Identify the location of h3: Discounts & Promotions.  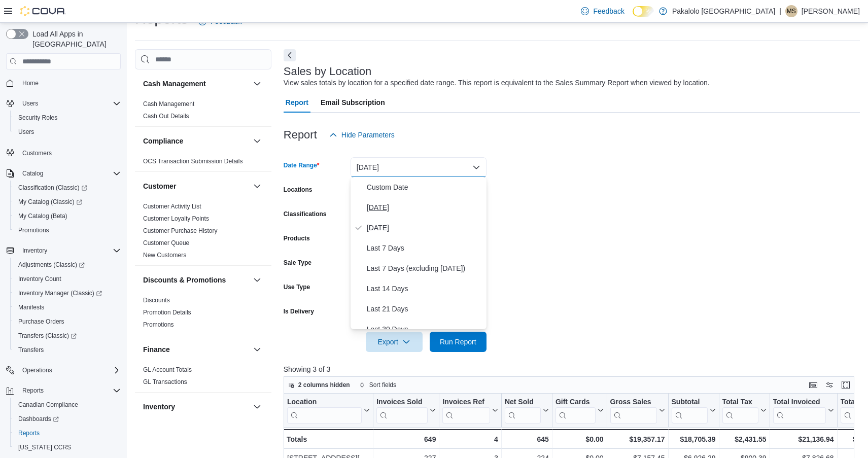
(184, 280).